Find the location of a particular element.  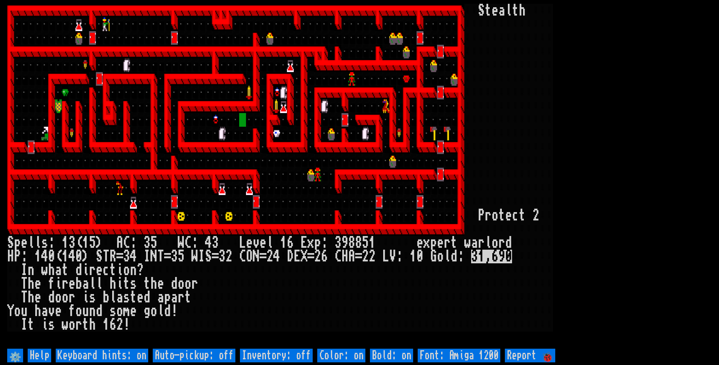

input: Bold: on is located at coordinates (391, 355).